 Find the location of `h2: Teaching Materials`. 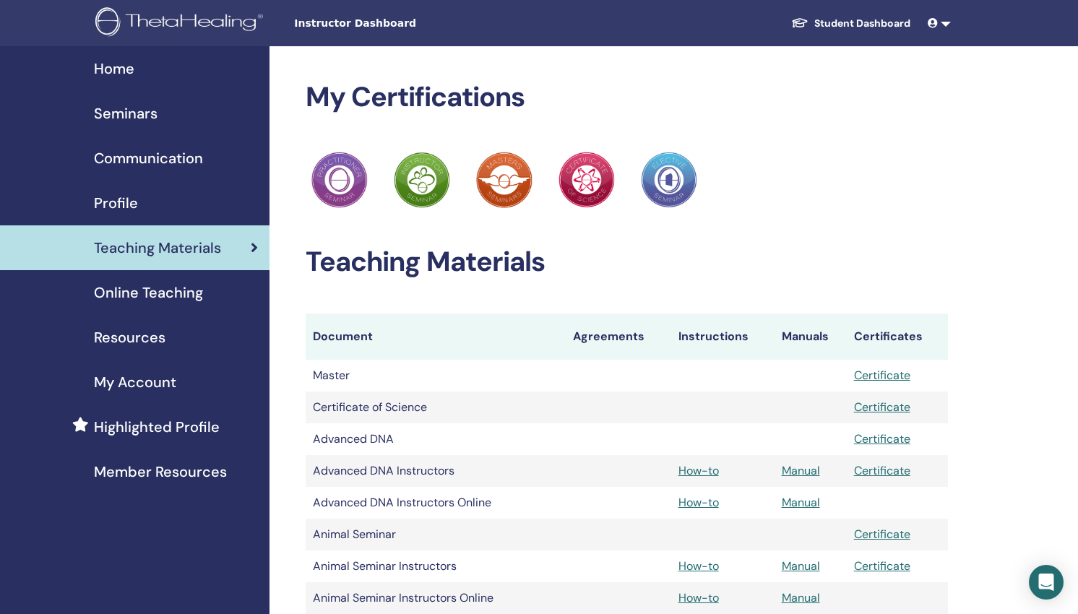

h2: Teaching Materials is located at coordinates (627, 262).